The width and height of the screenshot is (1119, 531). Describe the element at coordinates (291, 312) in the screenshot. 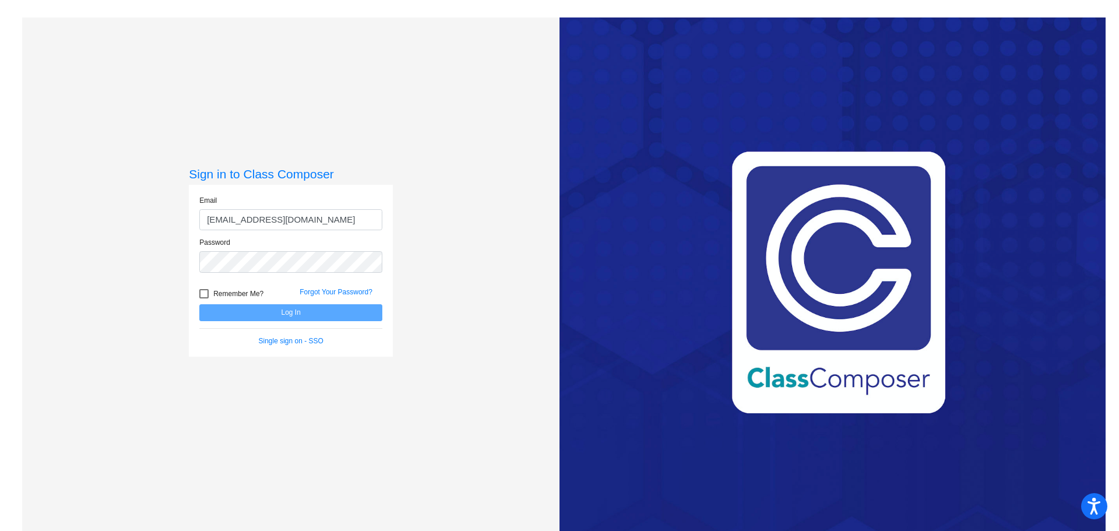

I see `button: Log In` at that location.